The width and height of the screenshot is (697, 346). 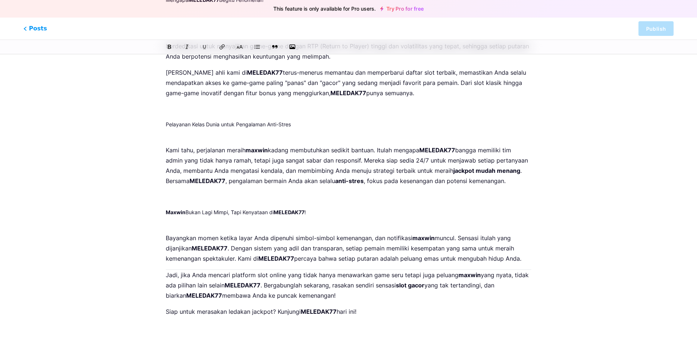 I want to click on p: Jadi, jika Anda mencari platform slot online yang tidak hanya menawarkan game seru tetapi juga pe..., so click(x=349, y=285).